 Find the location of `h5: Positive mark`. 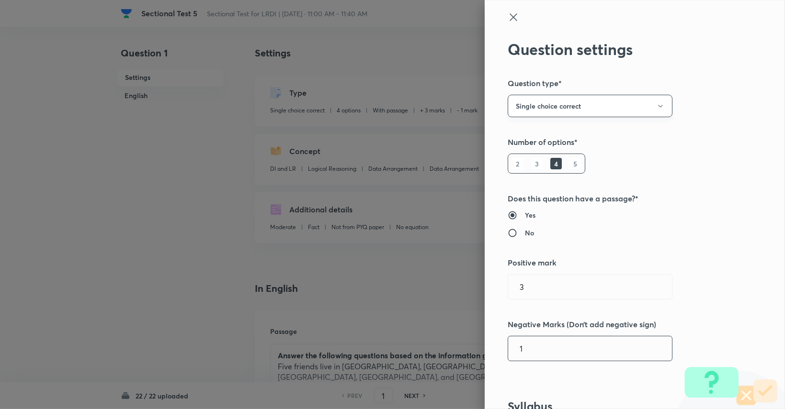

h5: Positive mark is located at coordinates (619, 263).